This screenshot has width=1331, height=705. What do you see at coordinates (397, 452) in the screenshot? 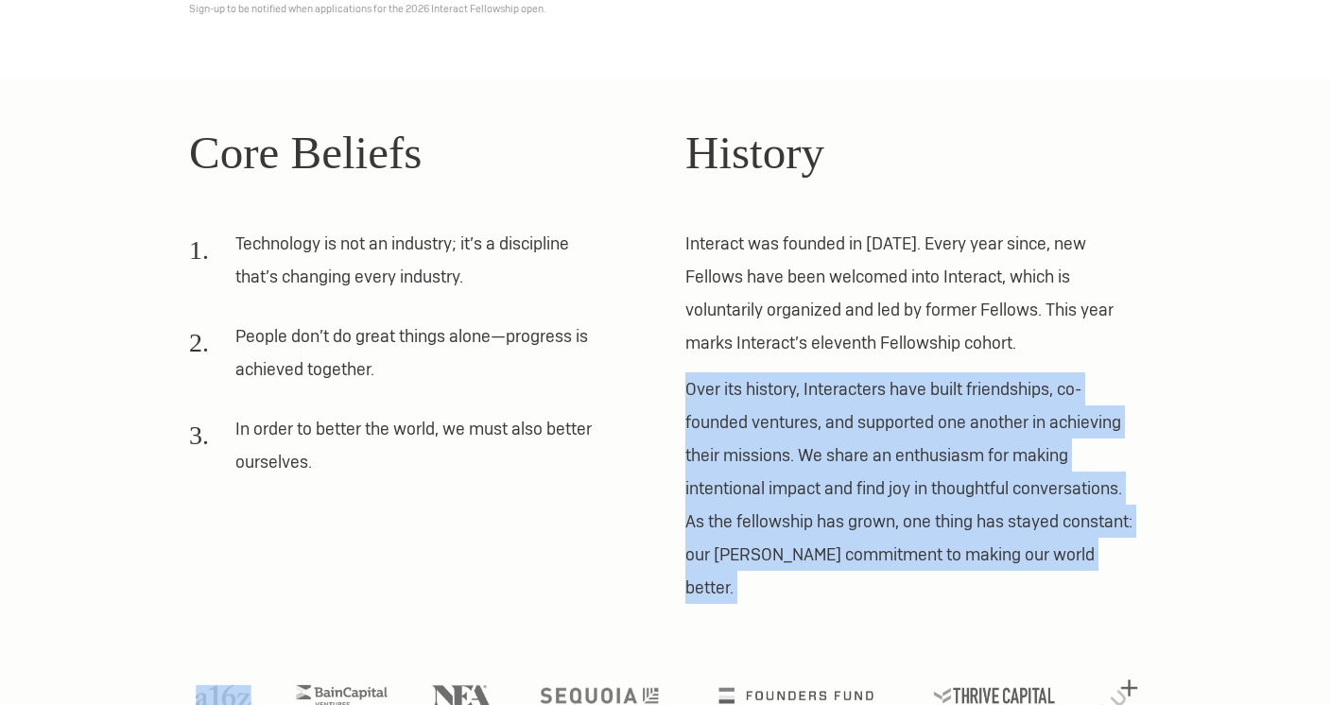
I see `li: In order to better the world, we must also better ourselves.` at bounding box center [397, 452].